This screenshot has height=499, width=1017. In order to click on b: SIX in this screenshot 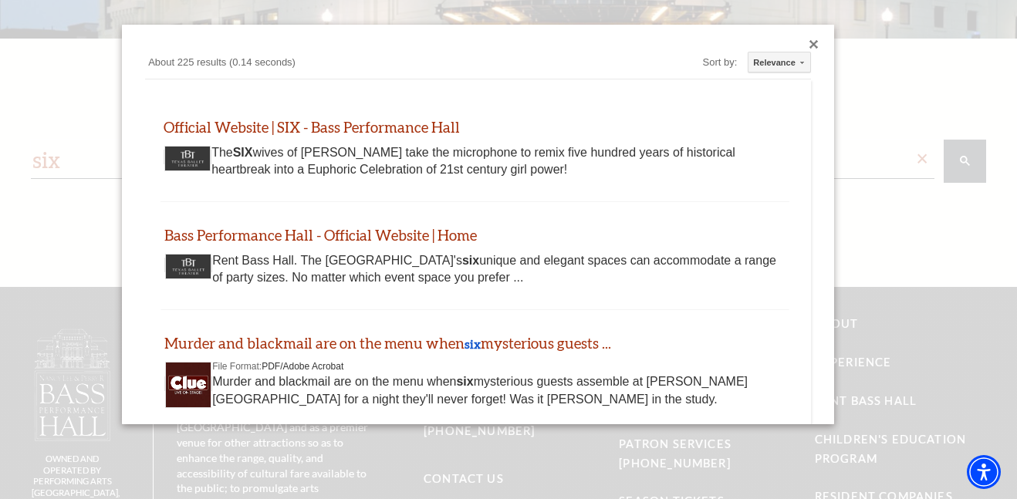, I will do `click(243, 152)`.